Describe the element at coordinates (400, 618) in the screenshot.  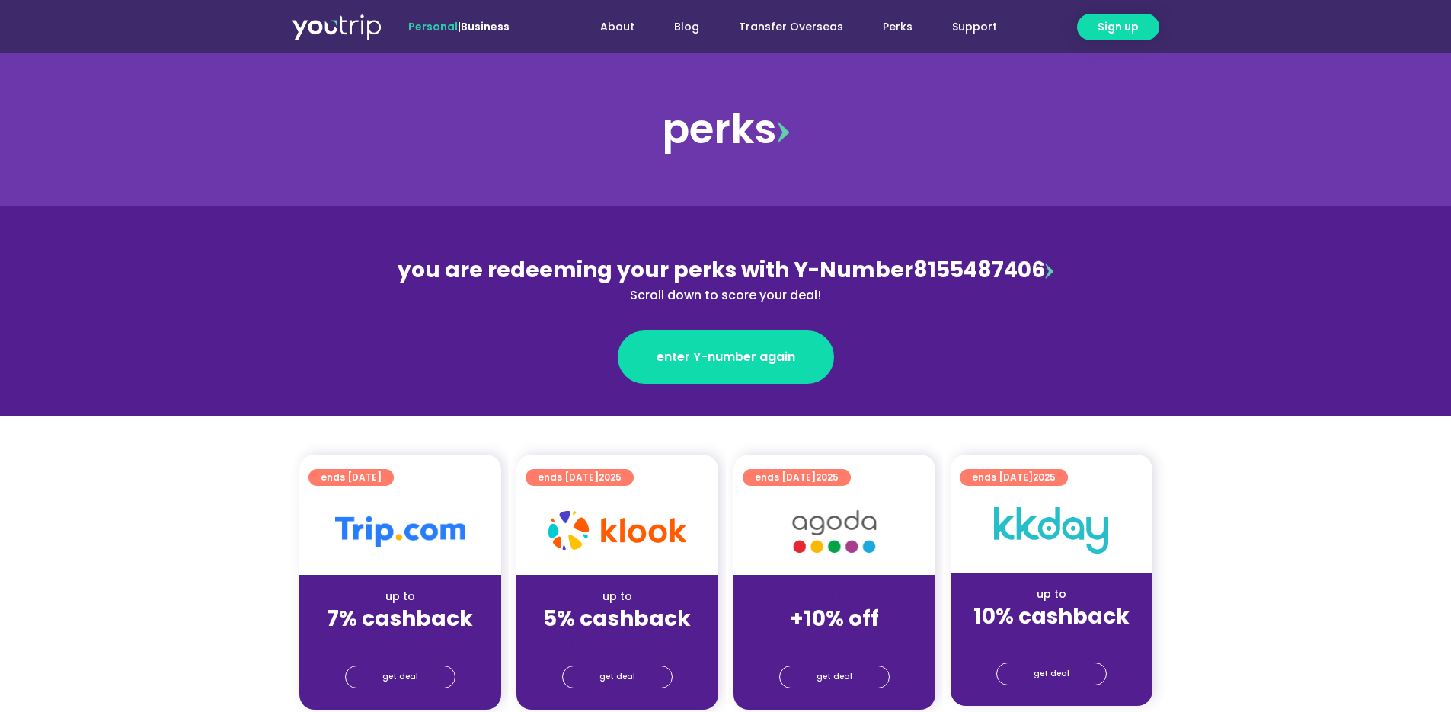
I see `strong: 7% cashback` at that location.